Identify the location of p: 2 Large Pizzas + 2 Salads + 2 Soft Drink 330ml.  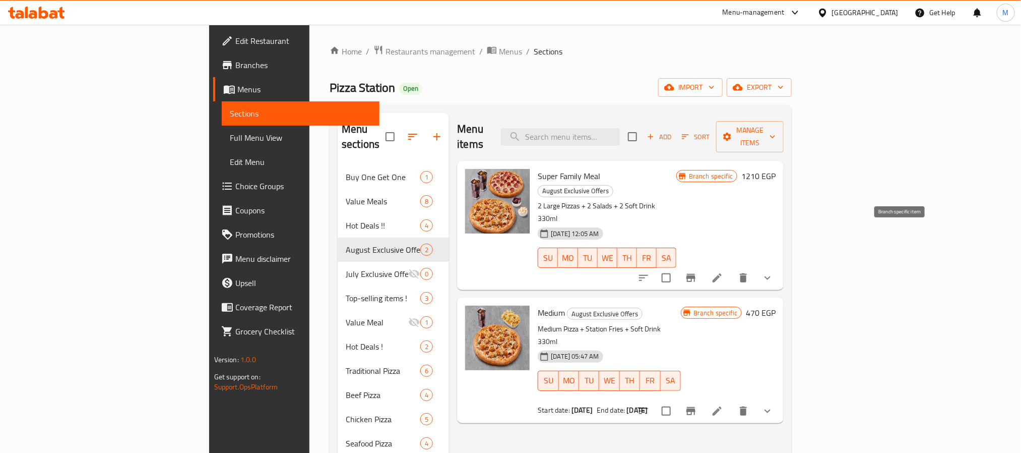
(607, 212).